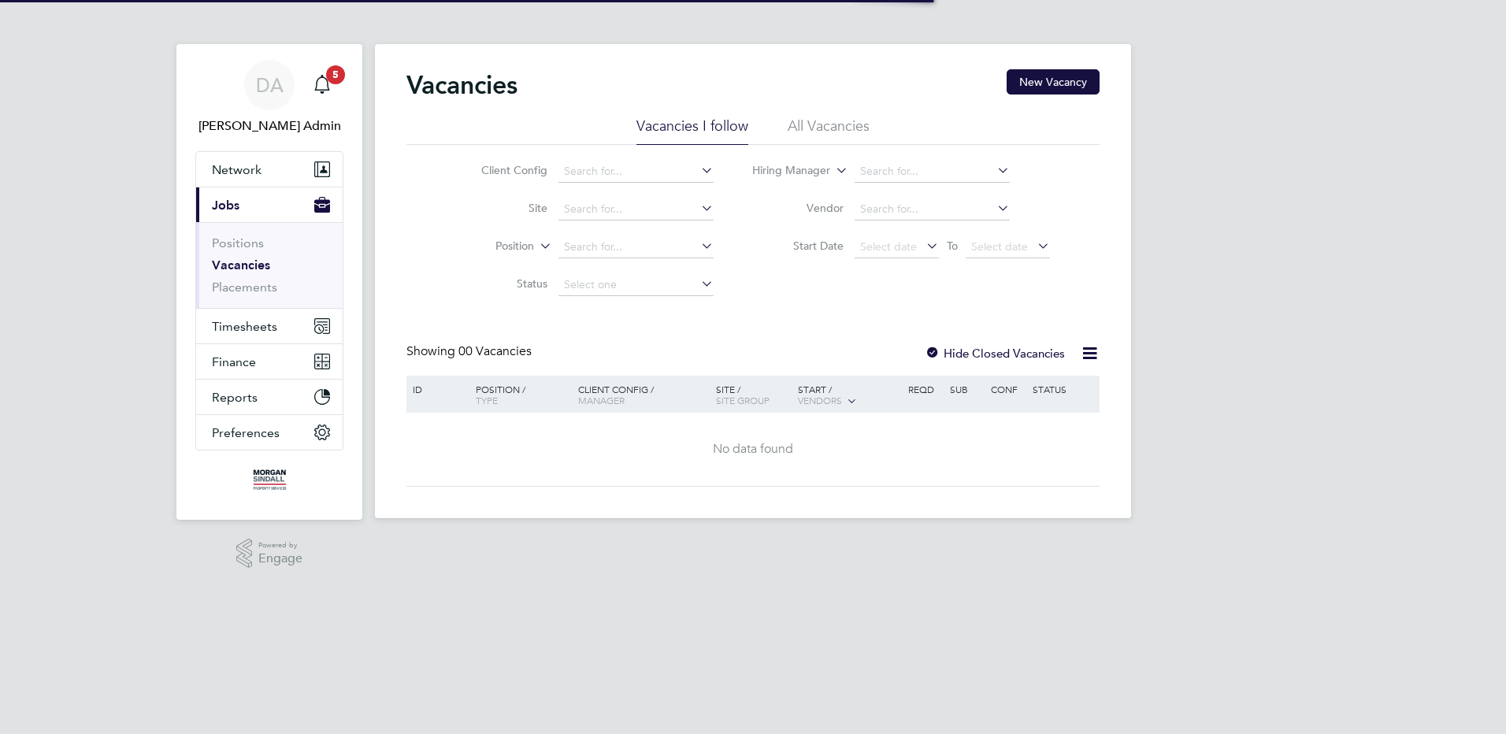  Describe the element at coordinates (269, 432) in the screenshot. I see `button: Preferences` at that location.